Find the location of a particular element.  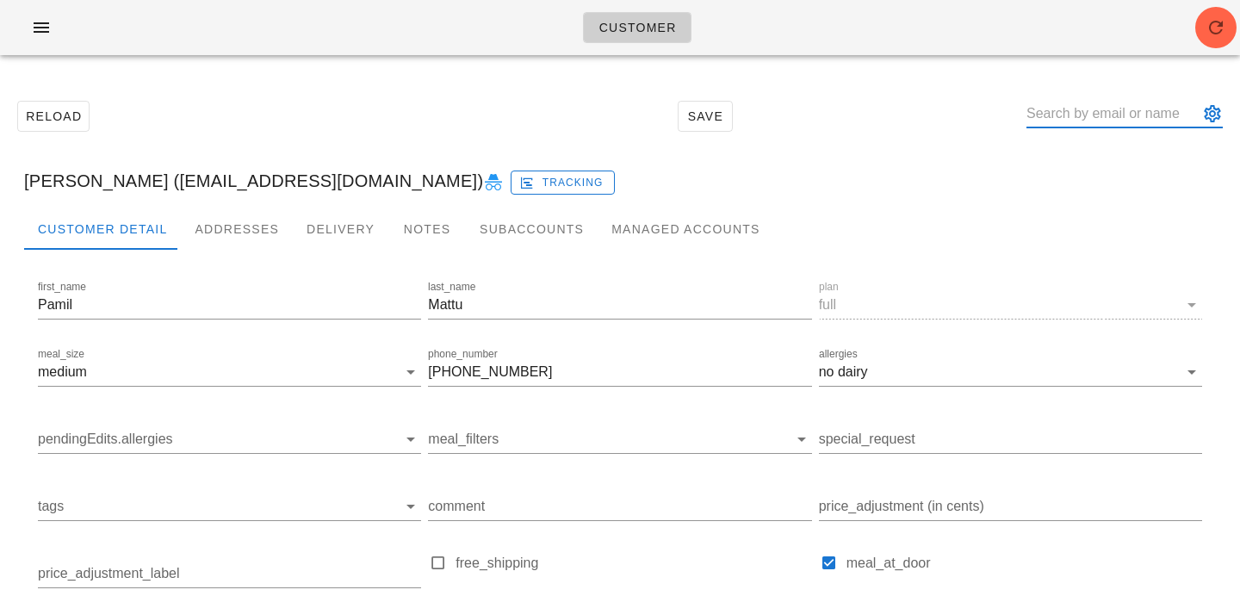

label: last_name is located at coordinates (451, 287).